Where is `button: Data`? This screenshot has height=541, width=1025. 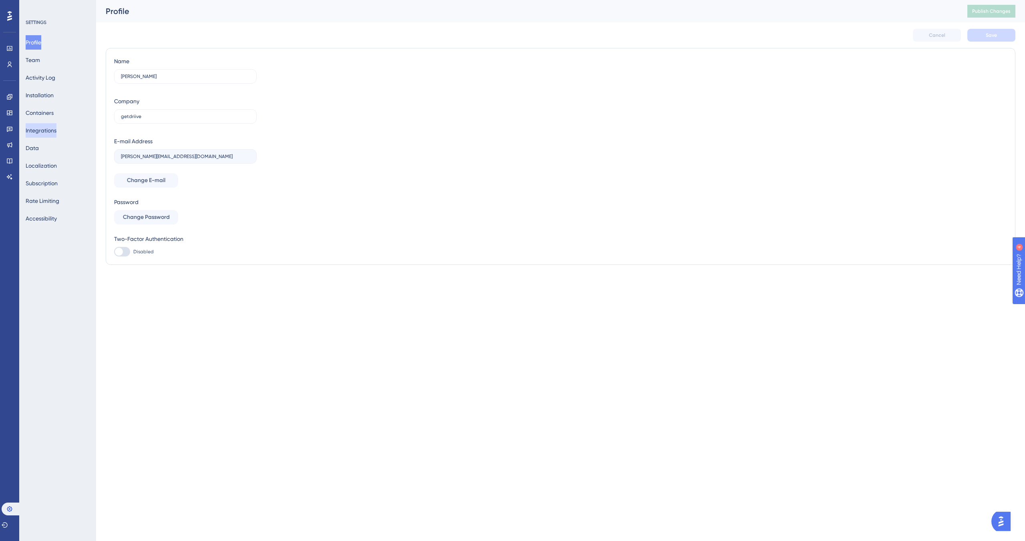 button: Data is located at coordinates (32, 148).